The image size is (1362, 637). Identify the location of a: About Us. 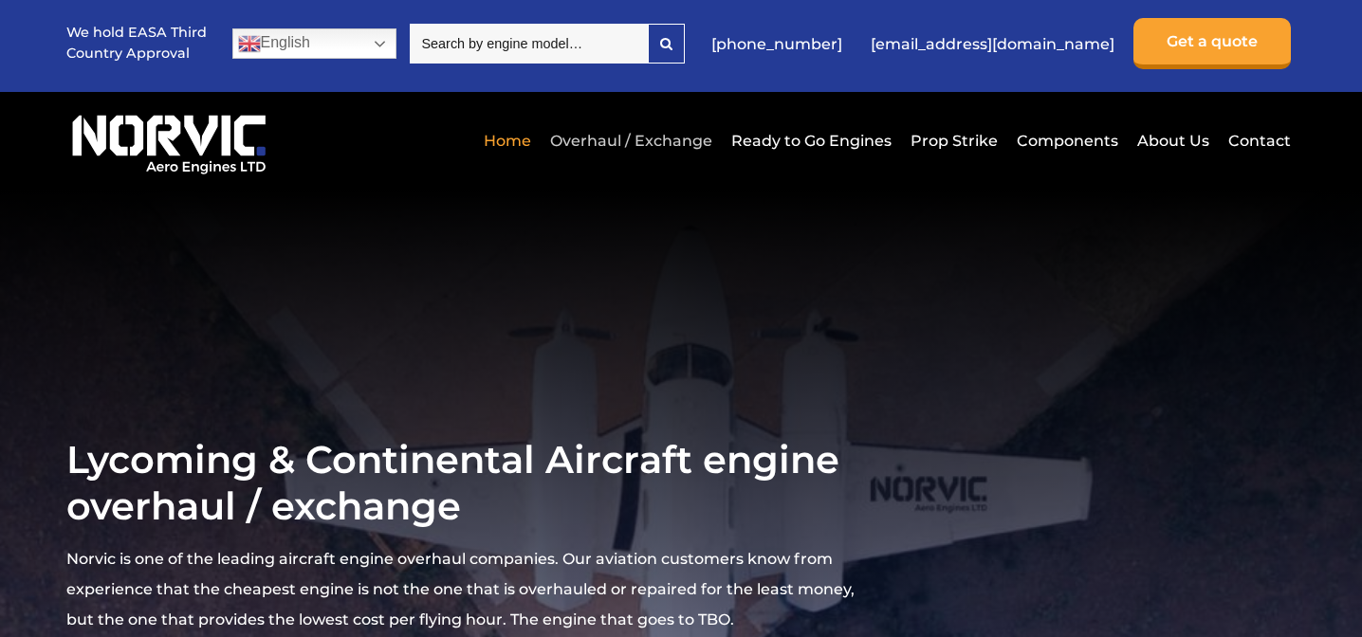
(1173, 140).